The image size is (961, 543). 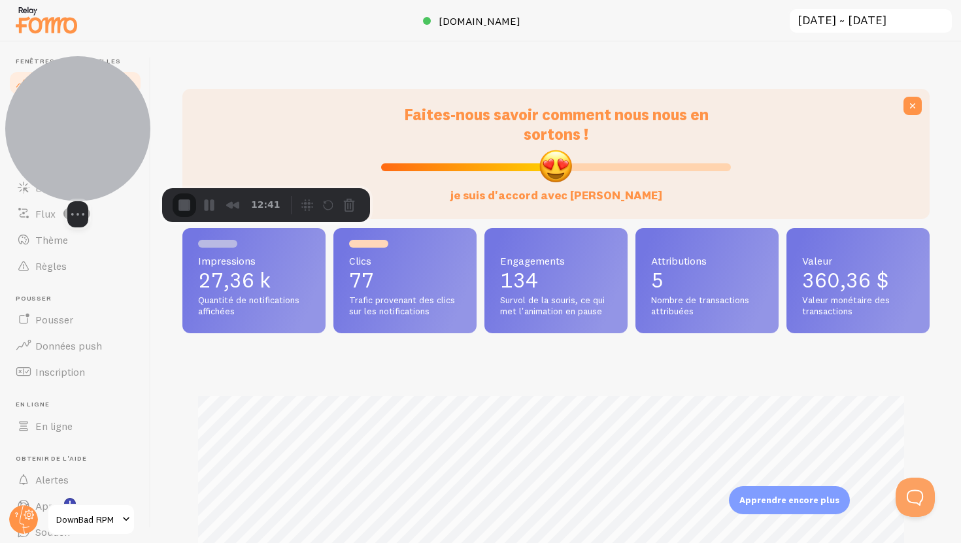 What do you see at coordinates (75, 372) in the screenshot?
I see `a: Inscription` at bounding box center [75, 372].